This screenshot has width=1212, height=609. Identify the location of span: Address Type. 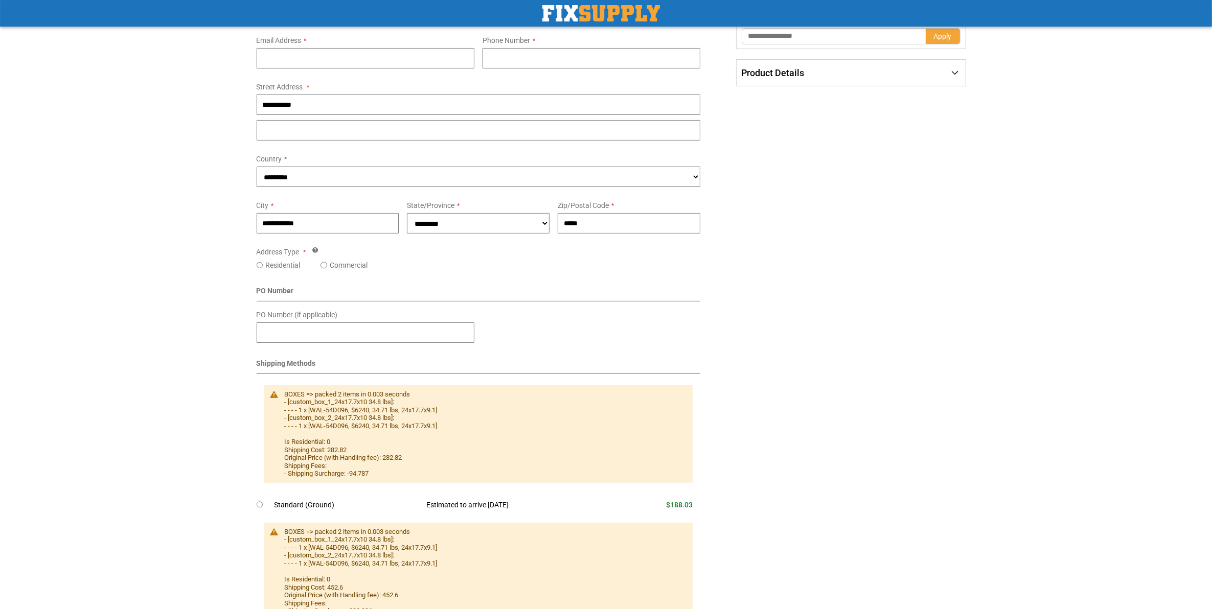
(278, 252).